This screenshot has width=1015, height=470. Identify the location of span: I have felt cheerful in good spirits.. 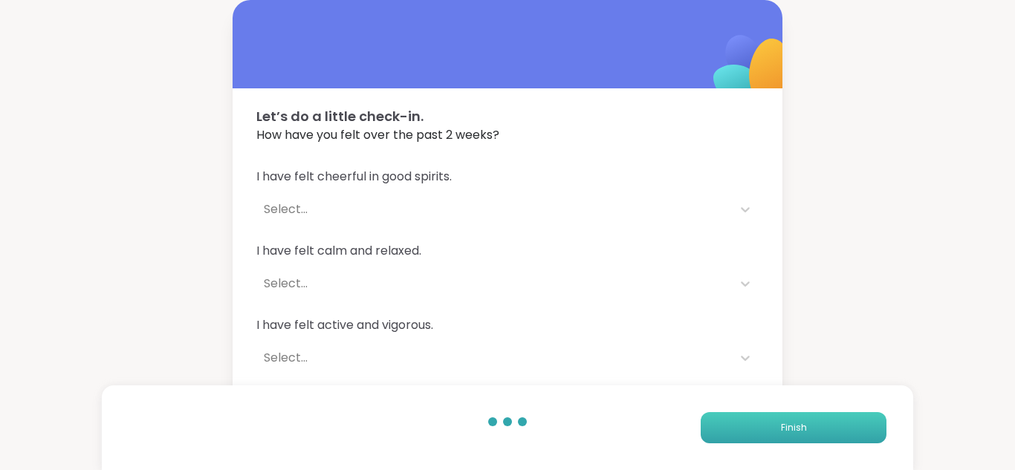
(508, 177).